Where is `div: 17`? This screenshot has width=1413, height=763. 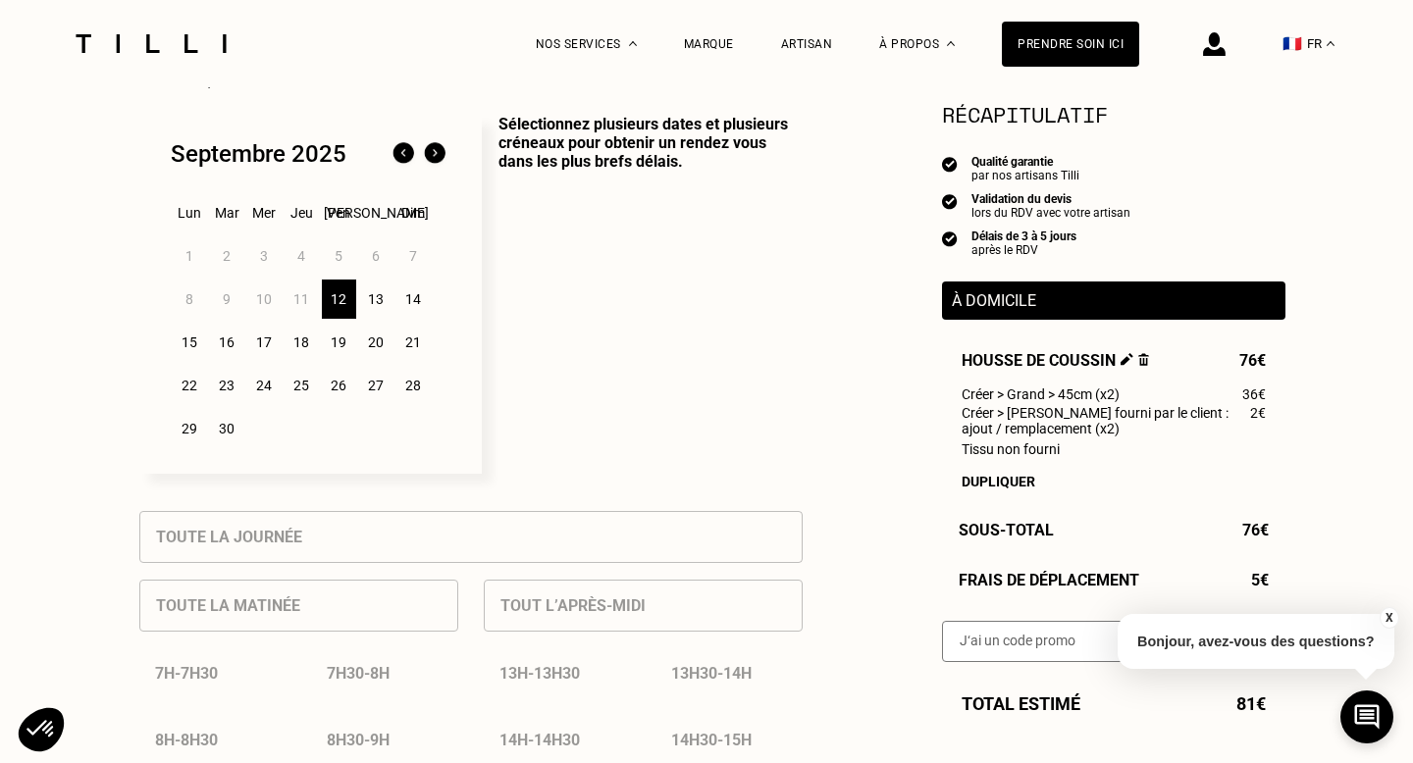 div: 17 is located at coordinates (264, 342).